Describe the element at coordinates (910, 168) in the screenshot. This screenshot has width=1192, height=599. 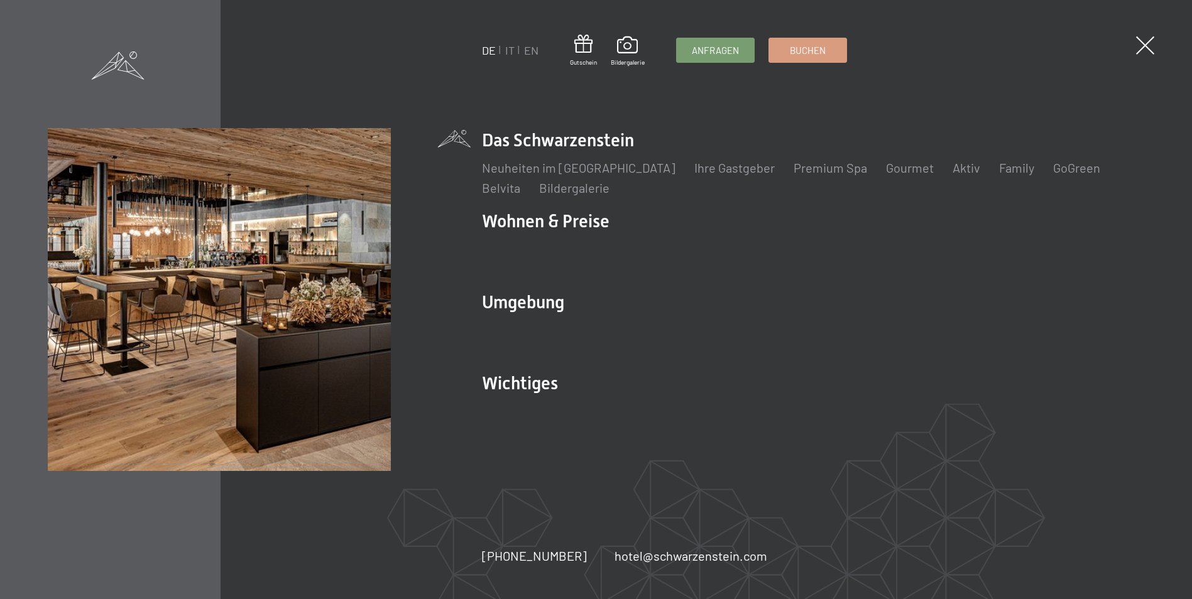
I see `a: Gourmet` at that location.